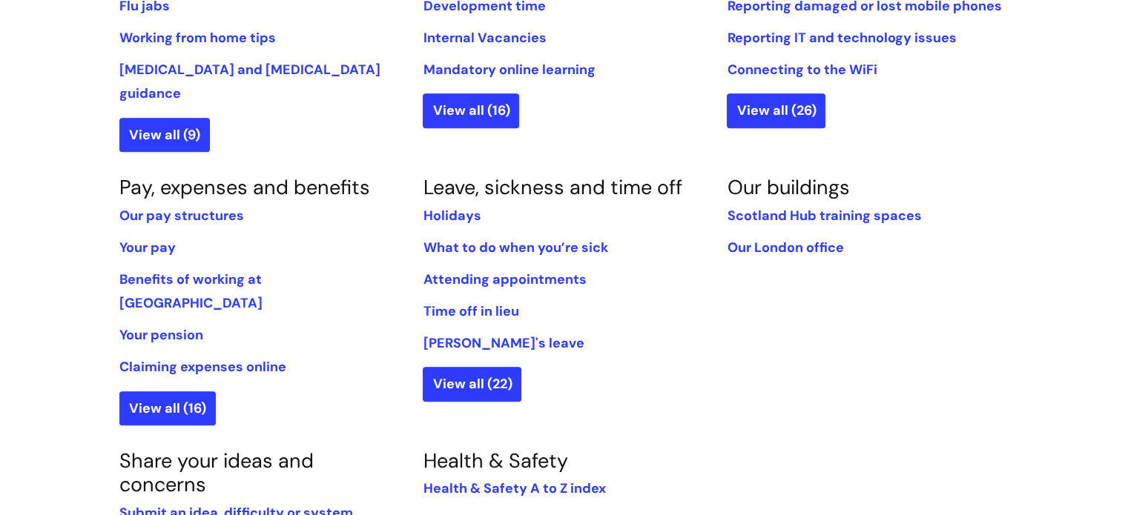  I want to click on a: View all (22), so click(472, 384).